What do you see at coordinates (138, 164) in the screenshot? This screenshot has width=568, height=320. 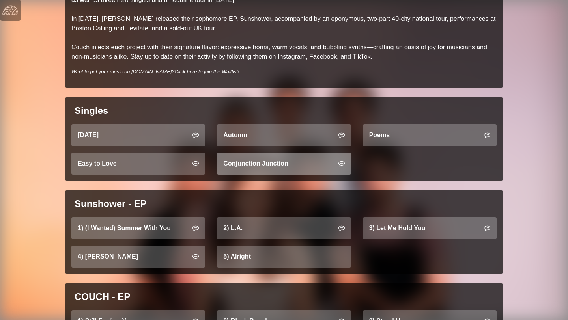 I see `a: Easy to Love` at bounding box center [138, 164].